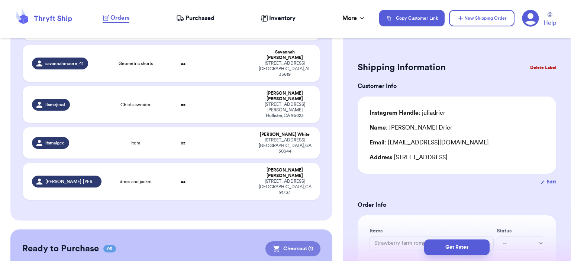 The height and width of the screenshot is (261, 571). I want to click on div: More, so click(354, 18).